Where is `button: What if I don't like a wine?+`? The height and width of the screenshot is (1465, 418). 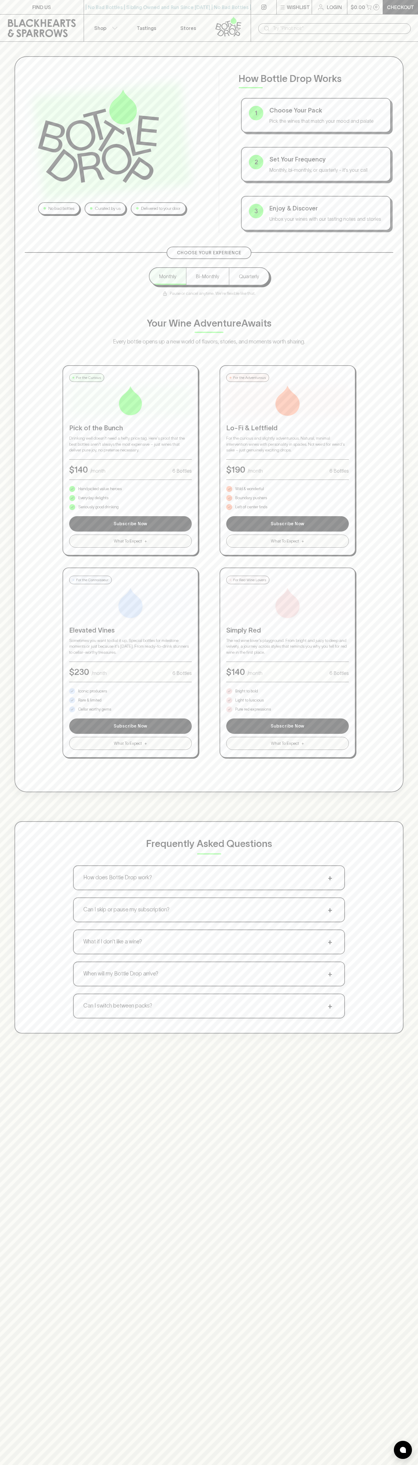 button: What if I don't like a wine?+ is located at coordinates (209, 942).